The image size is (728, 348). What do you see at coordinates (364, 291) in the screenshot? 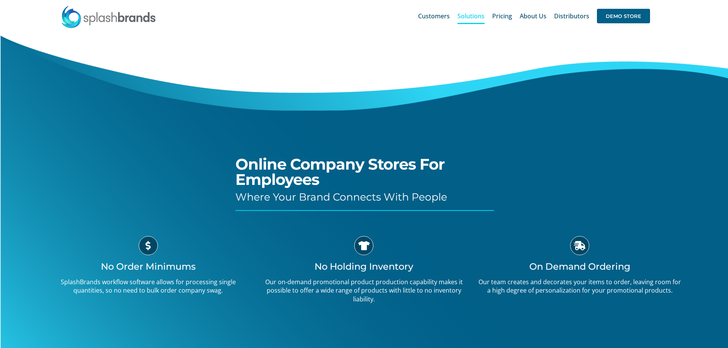
I see `p: Our on-demand promotional product production capability makes it possible to offer a wide range o...` at bounding box center [364, 291].